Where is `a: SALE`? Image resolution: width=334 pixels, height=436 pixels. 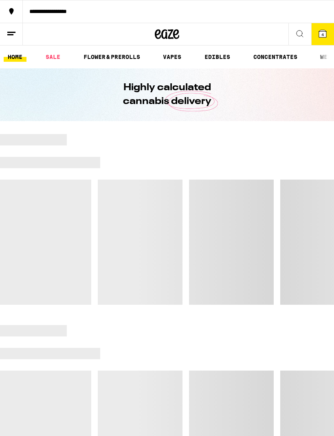
a: SALE is located at coordinates (53, 57).